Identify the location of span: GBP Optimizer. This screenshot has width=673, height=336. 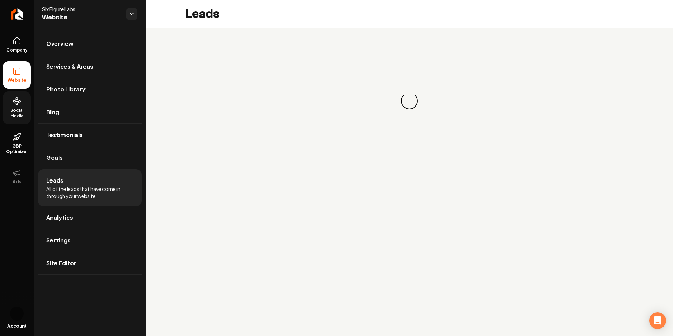
(17, 149).